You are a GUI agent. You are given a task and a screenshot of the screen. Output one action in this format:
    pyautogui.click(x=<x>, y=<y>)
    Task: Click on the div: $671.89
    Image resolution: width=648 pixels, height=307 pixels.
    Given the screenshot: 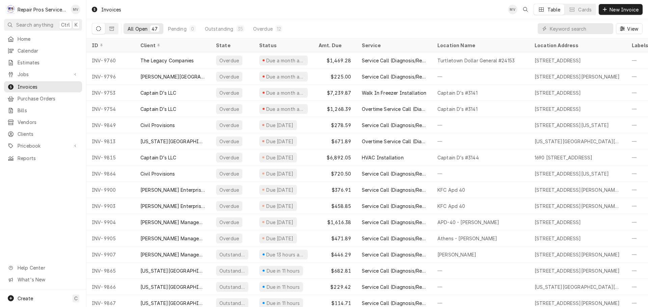 What is the action you would take?
    pyautogui.click(x=335, y=141)
    